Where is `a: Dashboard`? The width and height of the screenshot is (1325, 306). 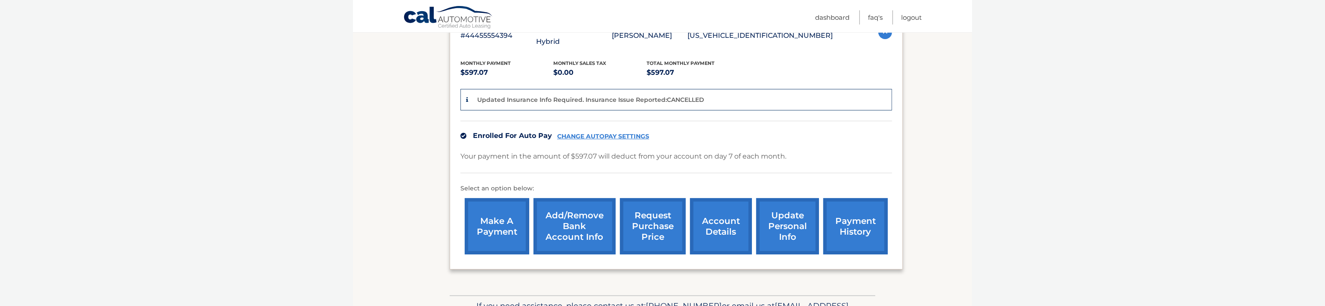 a: Dashboard is located at coordinates (832, 17).